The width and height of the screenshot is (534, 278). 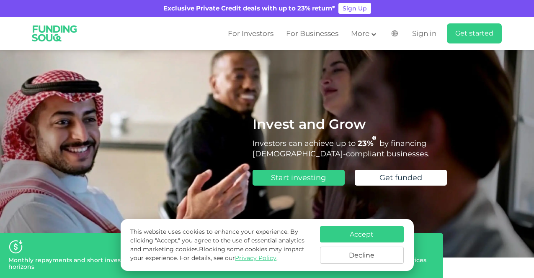 I want to click on span: More, so click(x=360, y=34).